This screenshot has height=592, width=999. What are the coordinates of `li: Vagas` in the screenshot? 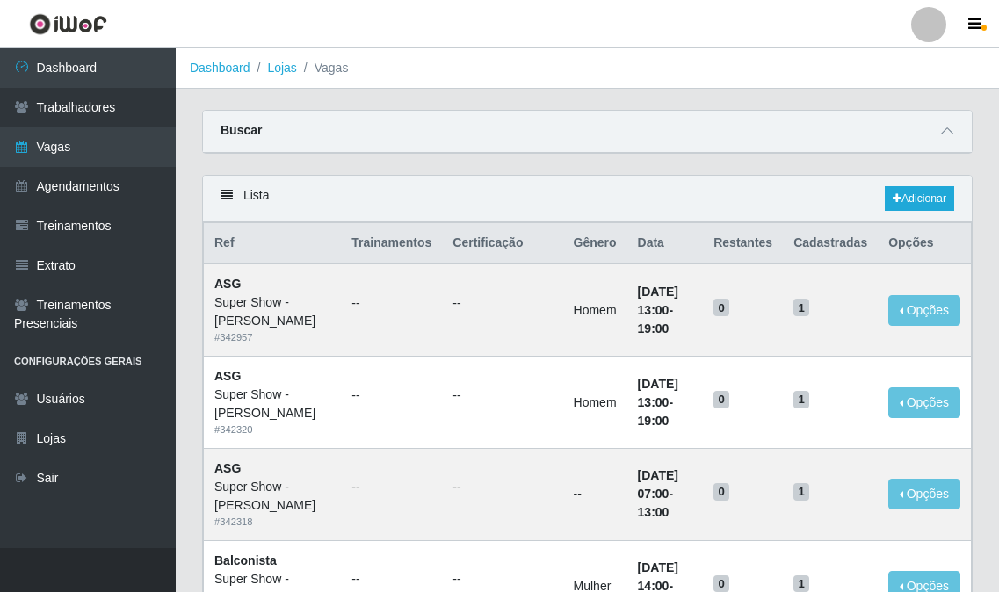 It's located at (322, 68).